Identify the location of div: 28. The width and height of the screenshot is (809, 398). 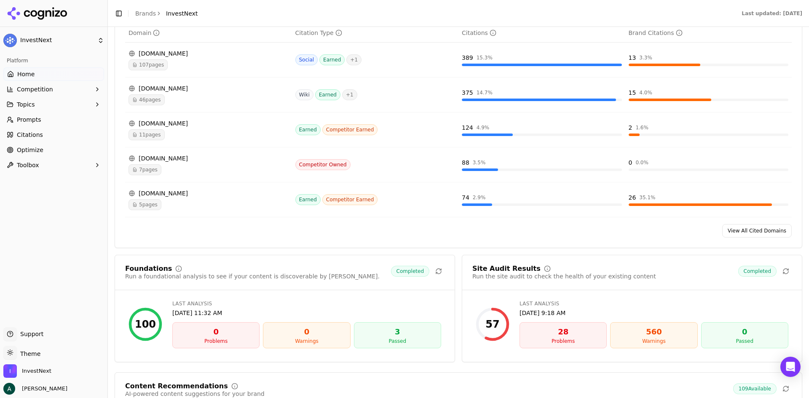
(563, 332).